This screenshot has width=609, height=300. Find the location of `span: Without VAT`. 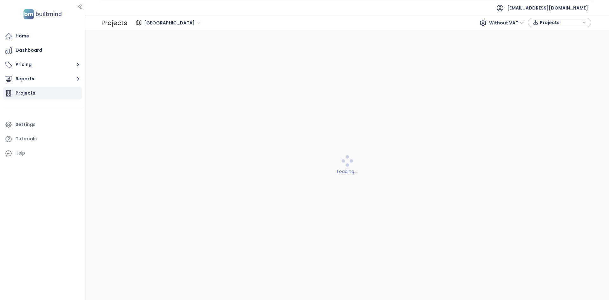

span: Without VAT is located at coordinates (507, 23).